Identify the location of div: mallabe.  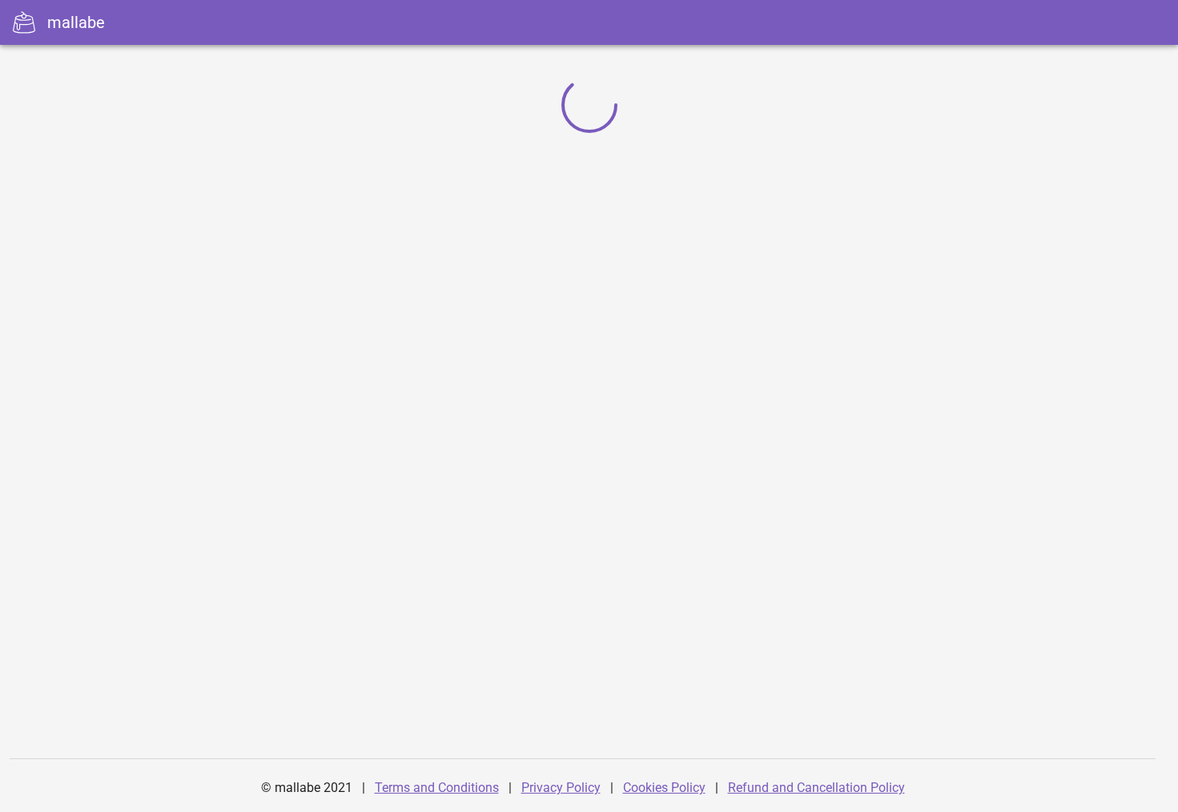
(76, 22).